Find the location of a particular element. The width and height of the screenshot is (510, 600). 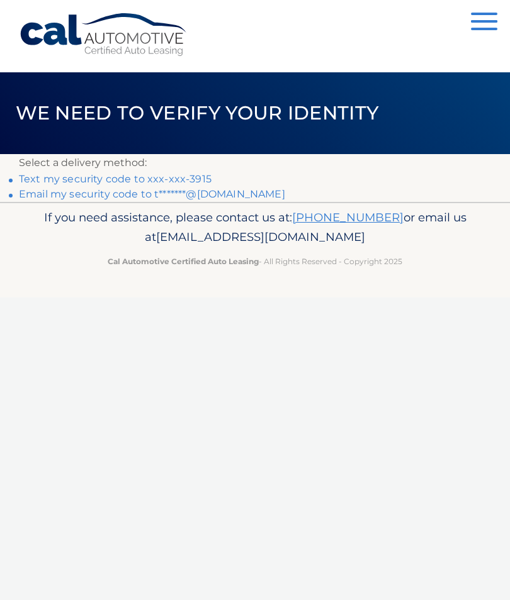

strong: Cal Automotive Certified Auto Leasing is located at coordinates (183, 261).